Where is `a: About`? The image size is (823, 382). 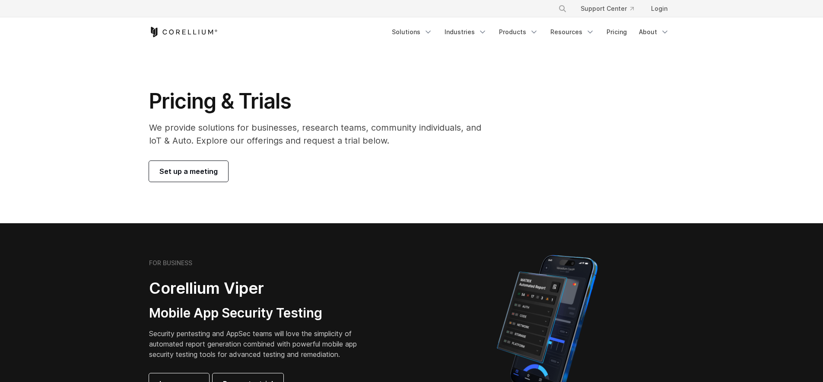
a: About is located at coordinates (654, 32).